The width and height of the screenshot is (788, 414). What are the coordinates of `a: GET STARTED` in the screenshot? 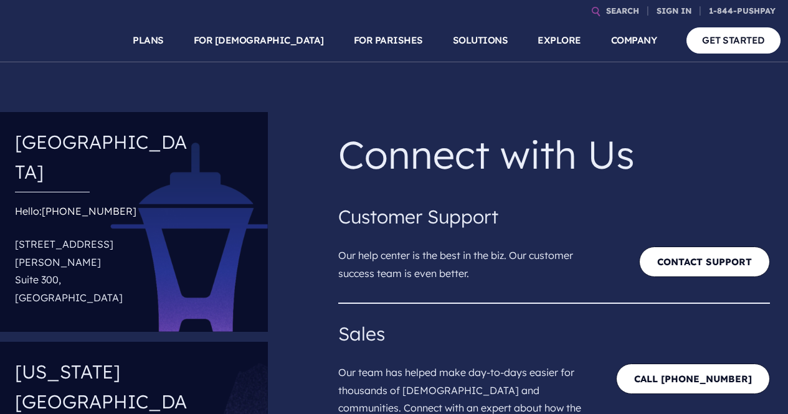 It's located at (733, 40).